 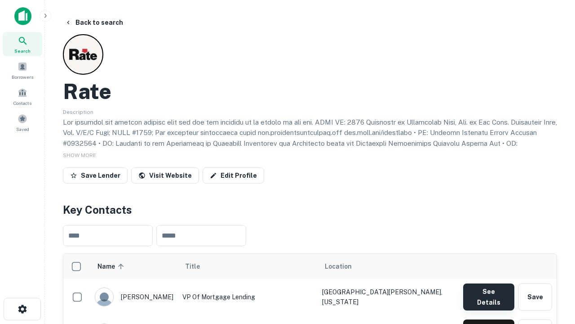 I want to click on span: SHOW MORE, so click(x=80, y=155).